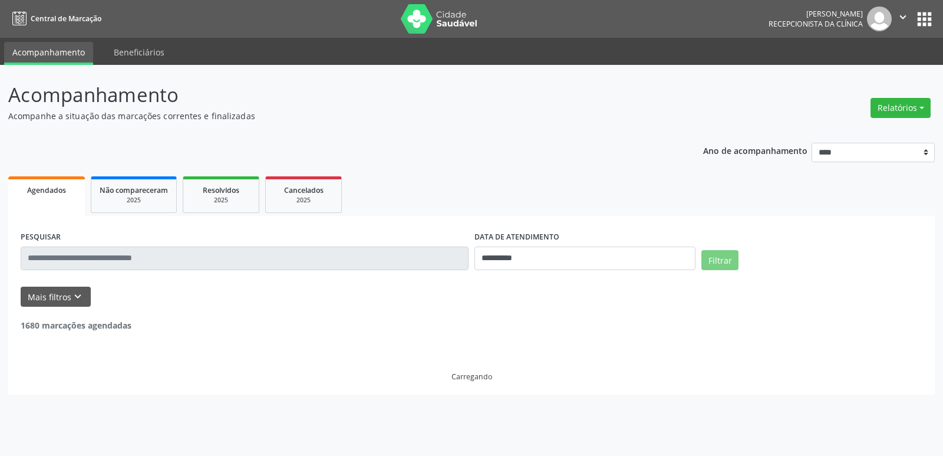 This screenshot has height=456, width=943. What do you see at coordinates (55, 18) in the screenshot?
I see `a: Central de Marcação` at bounding box center [55, 18].